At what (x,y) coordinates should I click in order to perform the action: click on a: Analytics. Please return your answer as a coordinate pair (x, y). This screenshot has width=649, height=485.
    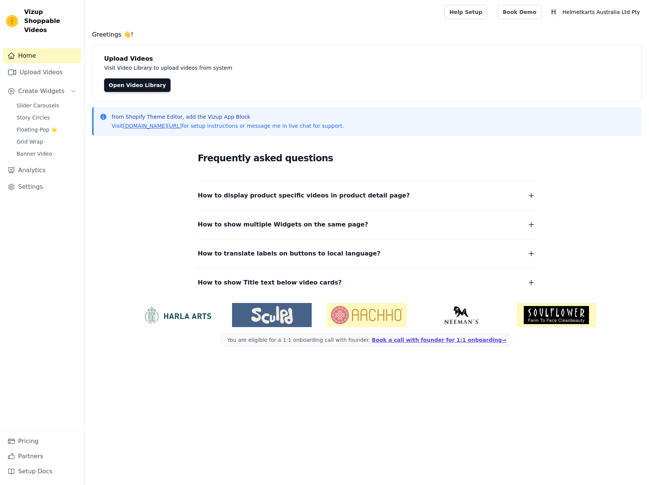
    Looking at the image, I should click on (42, 170).